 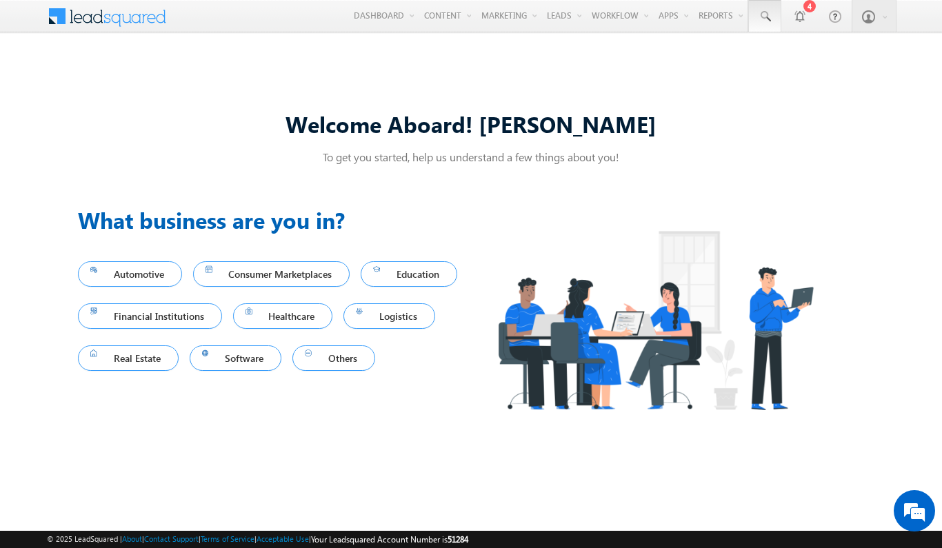 What do you see at coordinates (283, 539) in the screenshot?
I see `a: Acceptable Use` at bounding box center [283, 539].